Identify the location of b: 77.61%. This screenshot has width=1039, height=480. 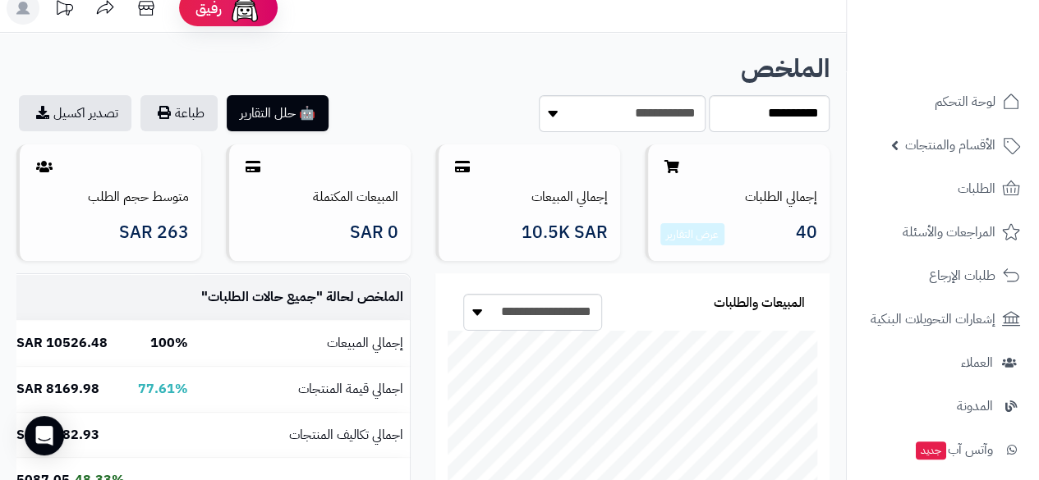
(163, 389).